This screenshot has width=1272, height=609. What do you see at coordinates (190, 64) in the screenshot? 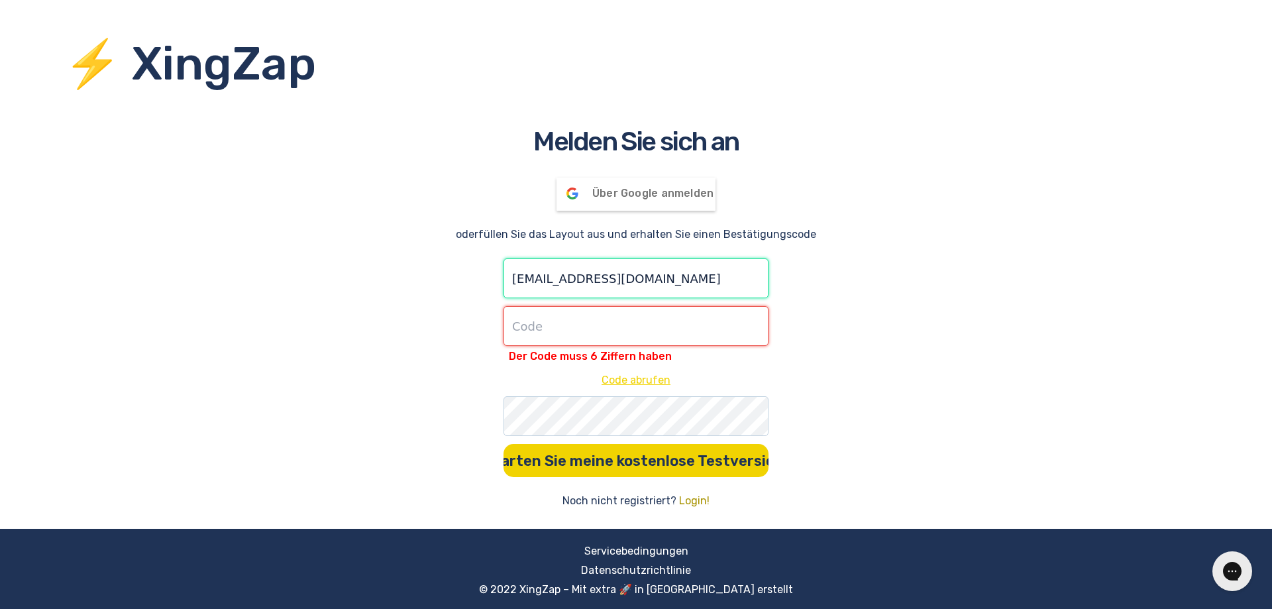
I see `font: ⚡ XingZap` at bounding box center [190, 64].